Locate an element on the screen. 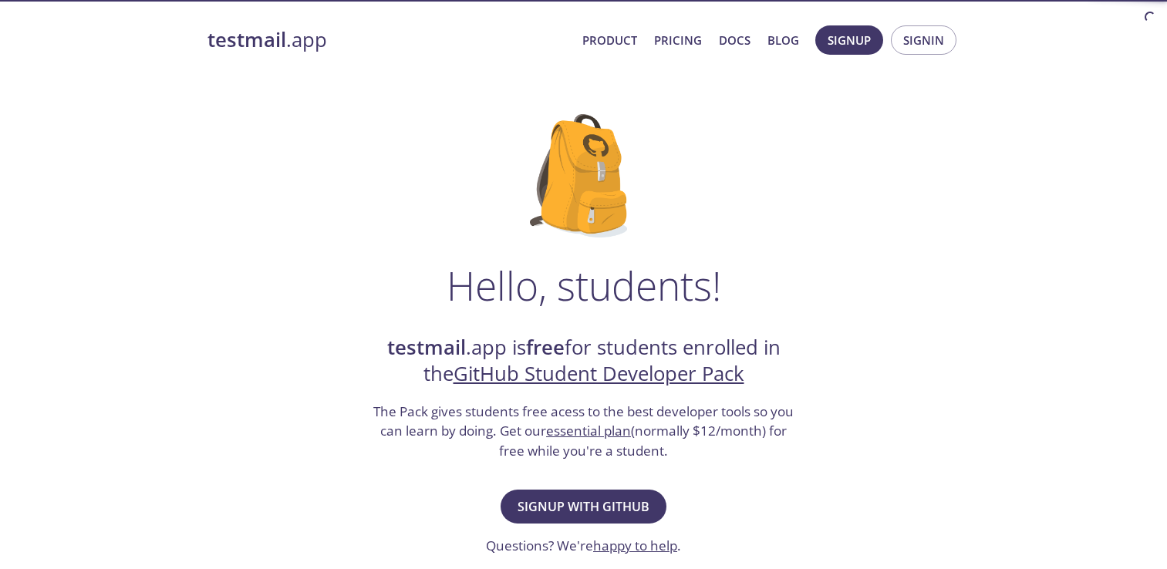 The height and width of the screenshot is (569, 1167). a: testmail.app is located at coordinates (389, 40).